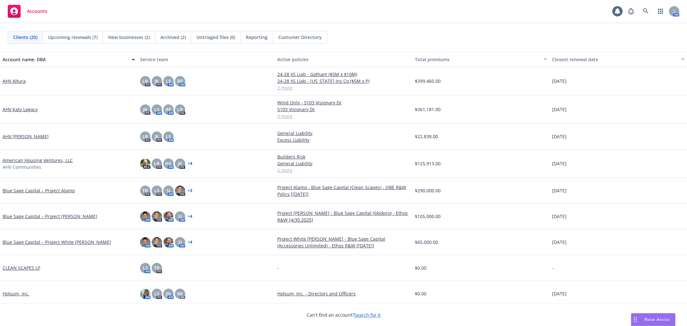  What do you see at coordinates (39, 190) in the screenshot?
I see `a: Blue Sage Capital – Project Alamo` at bounding box center [39, 190].